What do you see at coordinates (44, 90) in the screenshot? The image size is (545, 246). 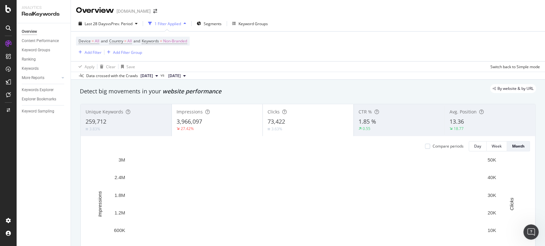 I see `a: Keywords Explorer` at bounding box center [44, 90].